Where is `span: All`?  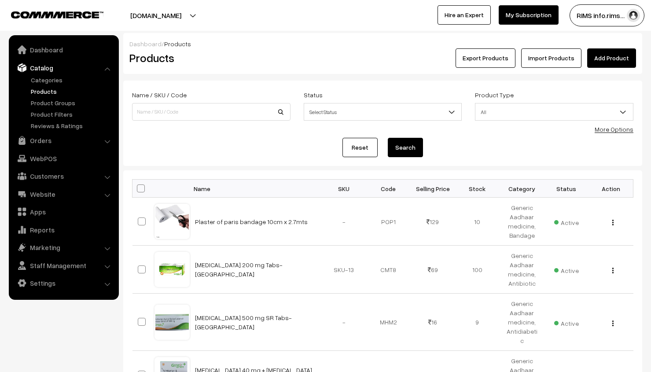 span: All is located at coordinates (554, 112).